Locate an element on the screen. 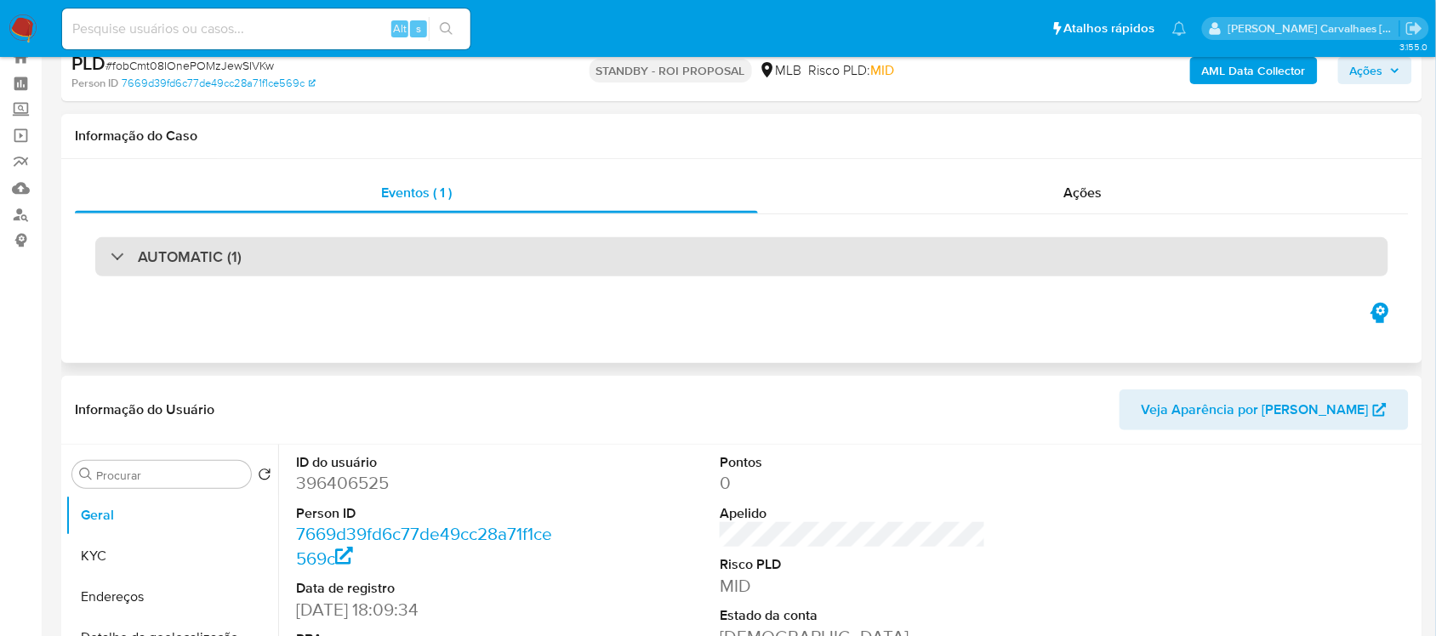 The width and height of the screenshot is (1436, 636). button: Geral is located at coordinates (172, 516).